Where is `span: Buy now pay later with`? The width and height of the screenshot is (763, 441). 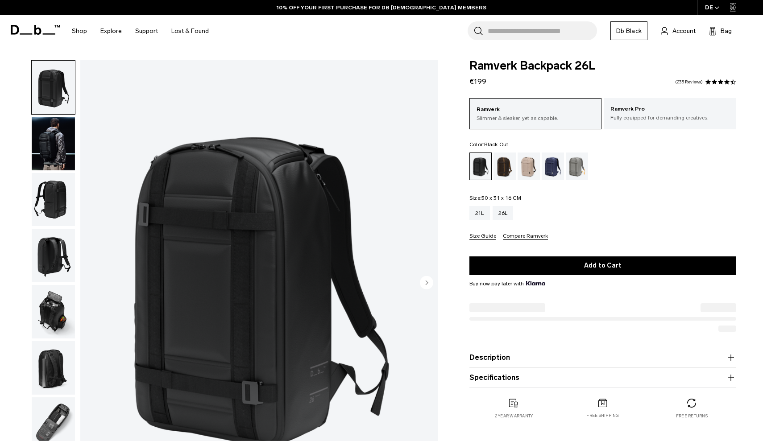
span: Buy now pay later with is located at coordinates (507, 284).